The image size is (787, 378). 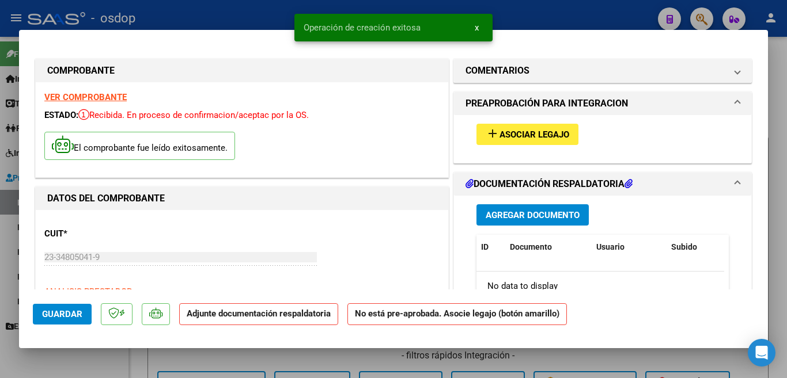 What do you see at coordinates (457, 314) in the screenshot?
I see `strong: No está pre-aprobada. Asocie legajo (botón amarillo)` at bounding box center [457, 314].